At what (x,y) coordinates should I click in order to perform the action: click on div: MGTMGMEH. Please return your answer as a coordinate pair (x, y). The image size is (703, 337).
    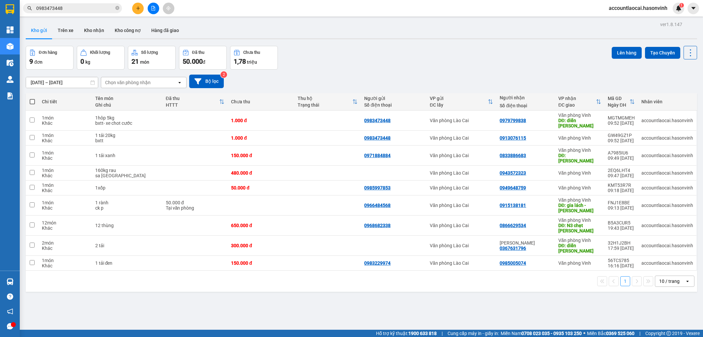
    Looking at the image, I should click on (621, 118).